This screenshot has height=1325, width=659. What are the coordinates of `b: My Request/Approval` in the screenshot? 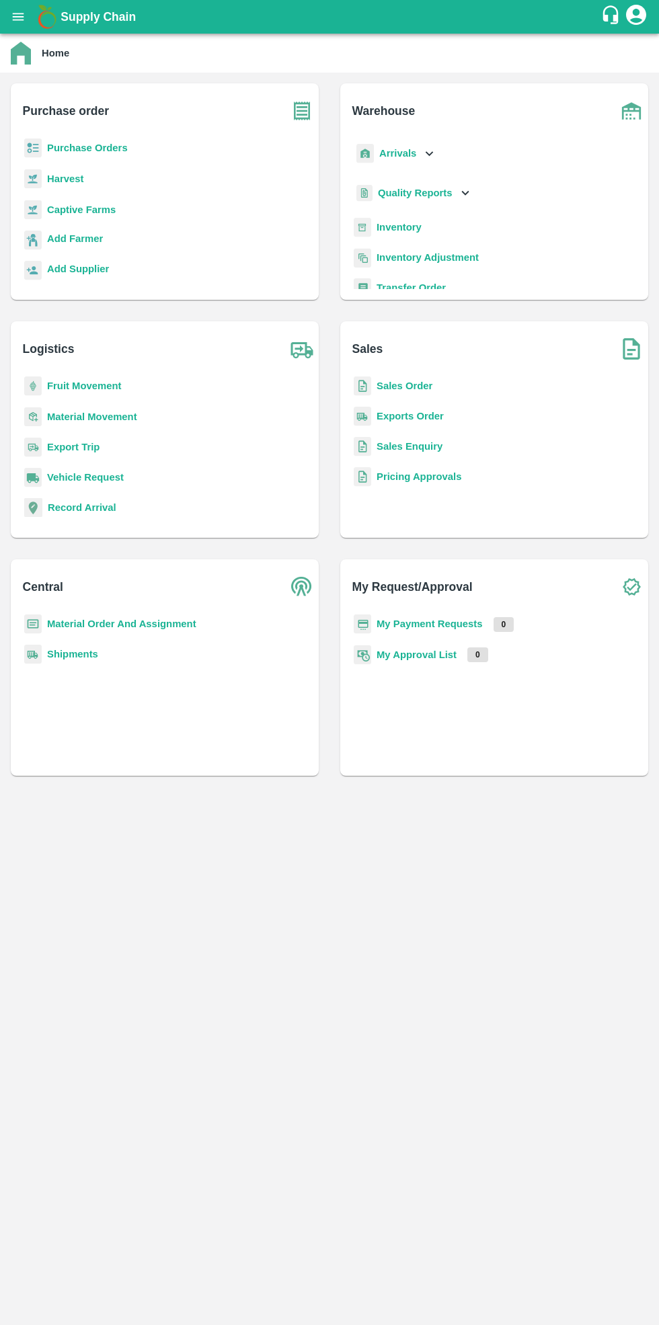 It's located at (412, 587).